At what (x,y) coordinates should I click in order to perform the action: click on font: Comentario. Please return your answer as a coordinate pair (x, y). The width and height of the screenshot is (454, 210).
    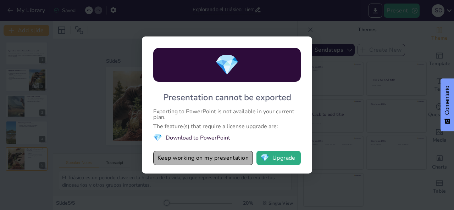
    Looking at the image, I should click on (447, 100).